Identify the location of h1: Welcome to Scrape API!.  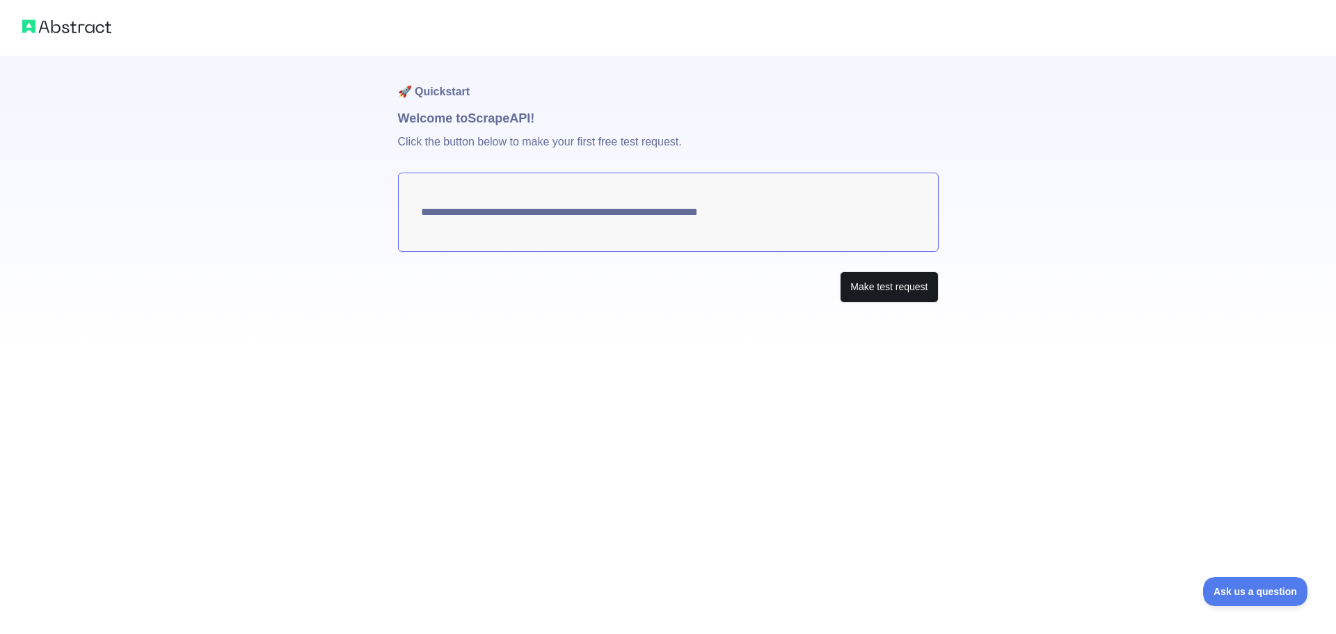
(668, 118).